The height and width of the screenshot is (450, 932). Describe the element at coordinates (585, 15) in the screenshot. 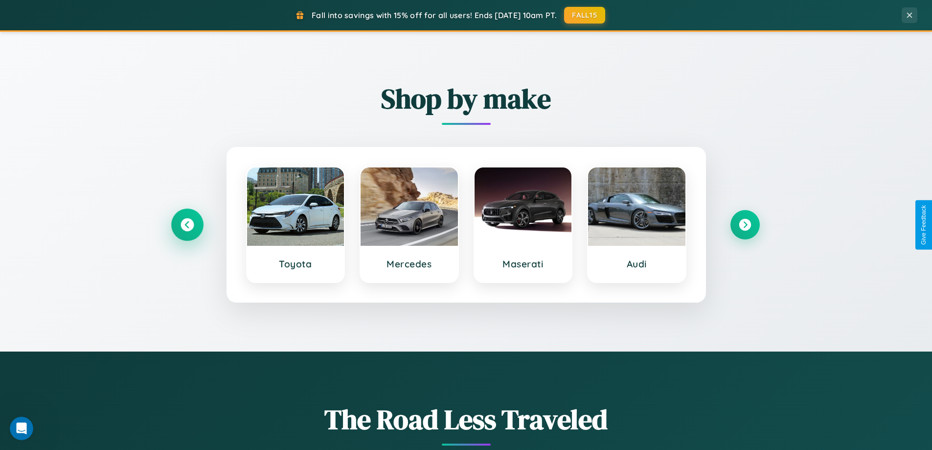

I see `button: FALL15` at that location.